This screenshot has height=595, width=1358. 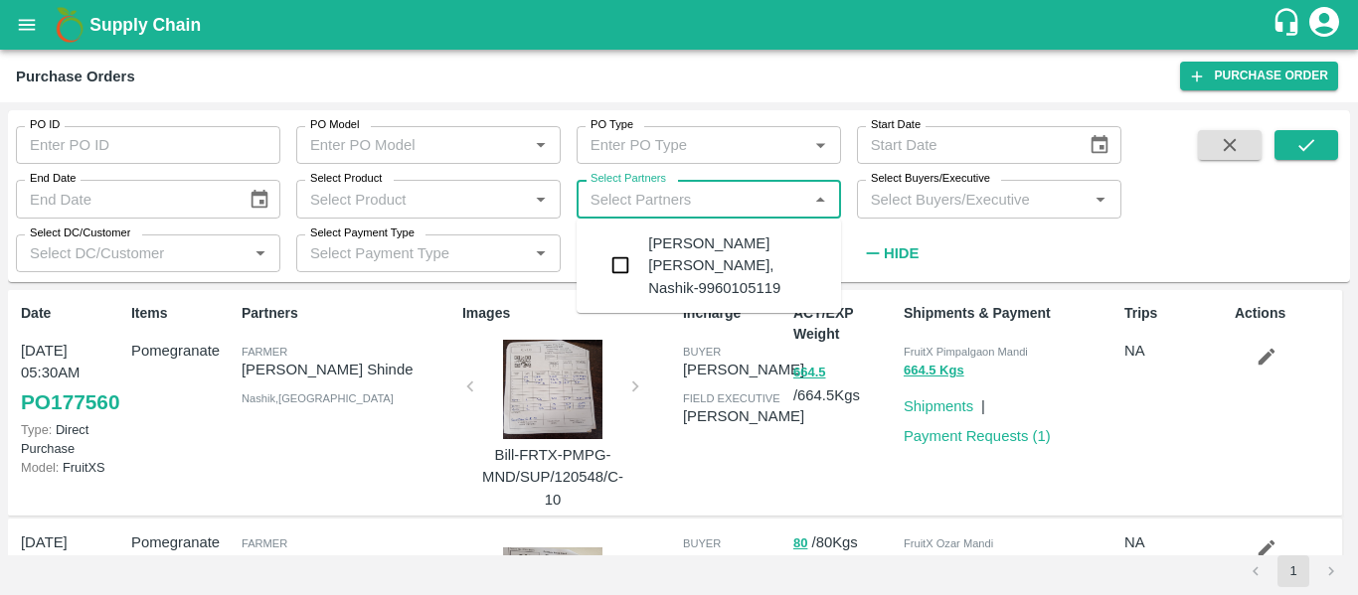 What do you see at coordinates (844, 384) in the screenshot?
I see `p: / 664.5 Kgs` at bounding box center [844, 384].